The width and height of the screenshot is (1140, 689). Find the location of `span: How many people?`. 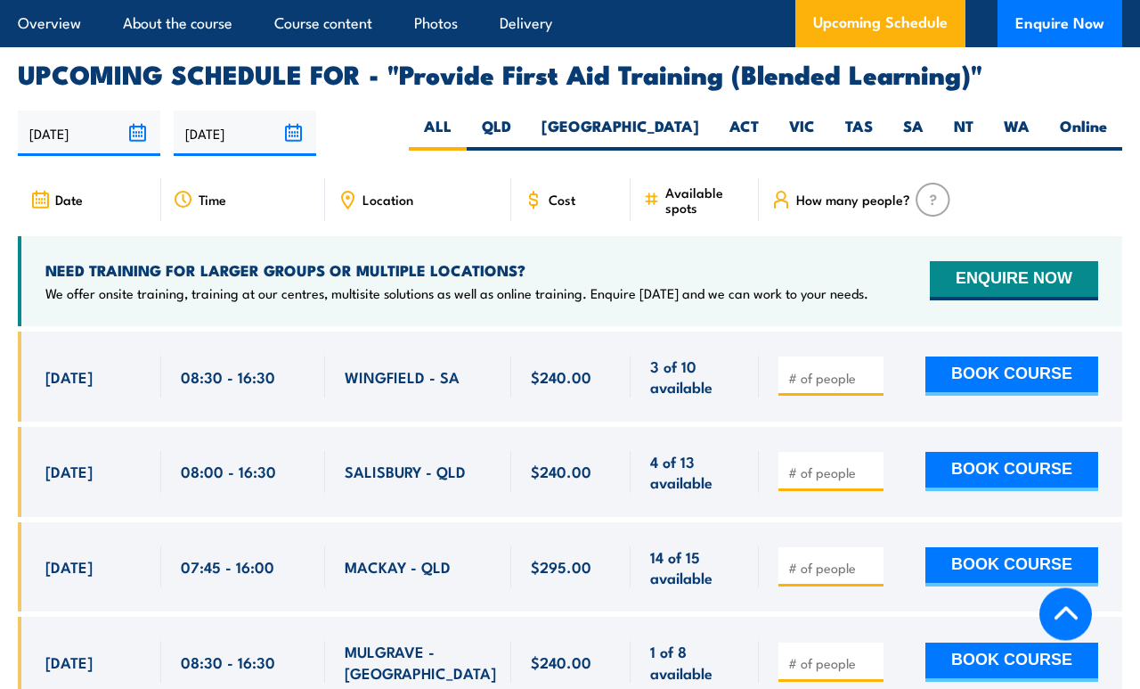

span: How many people? is located at coordinates (854, 199).